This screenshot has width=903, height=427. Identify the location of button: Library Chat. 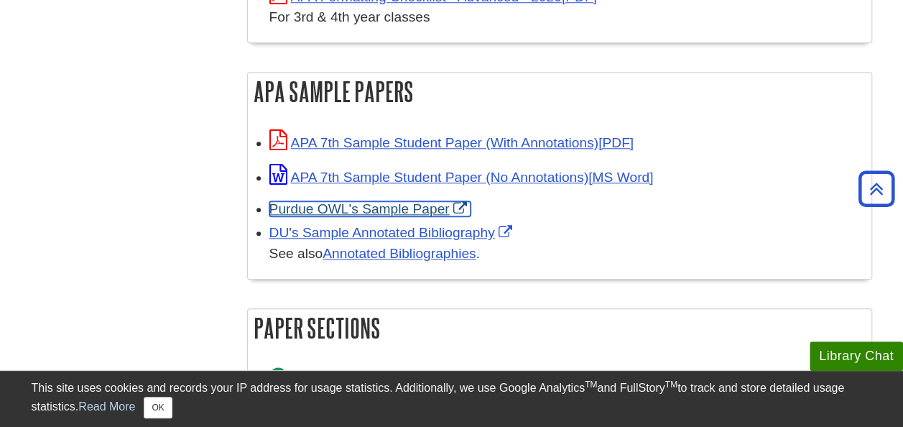
(856, 355).